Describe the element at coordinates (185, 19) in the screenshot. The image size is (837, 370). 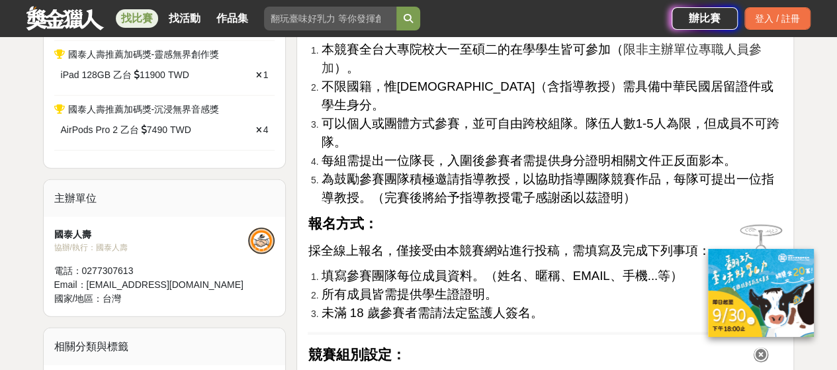
I see `a: 找活動` at that location.